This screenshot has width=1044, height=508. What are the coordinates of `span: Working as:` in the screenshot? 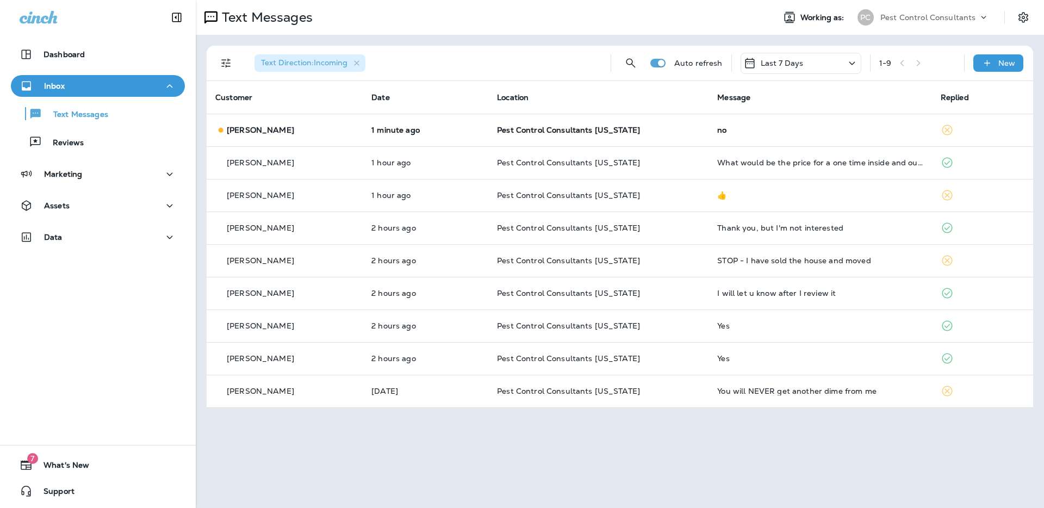 It's located at (823, 17).